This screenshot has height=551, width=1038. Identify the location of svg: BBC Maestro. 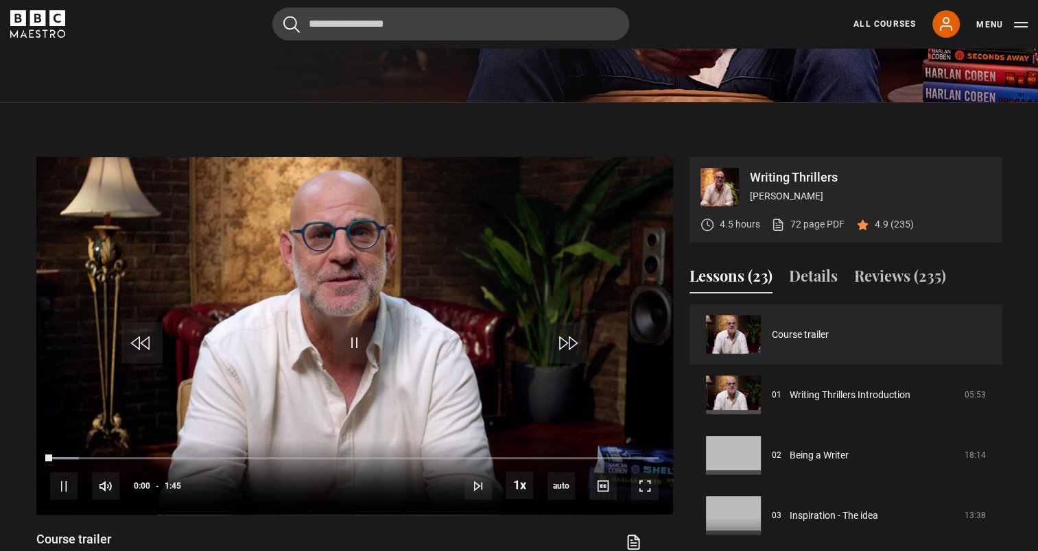
(38, 24).